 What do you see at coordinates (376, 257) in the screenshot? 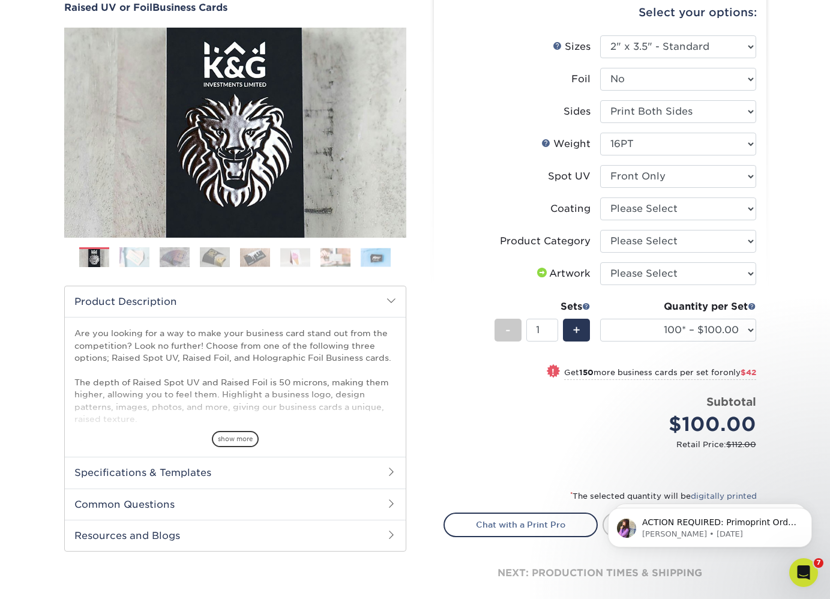
I see `img: Business Cards 08` at bounding box center [376, 257].